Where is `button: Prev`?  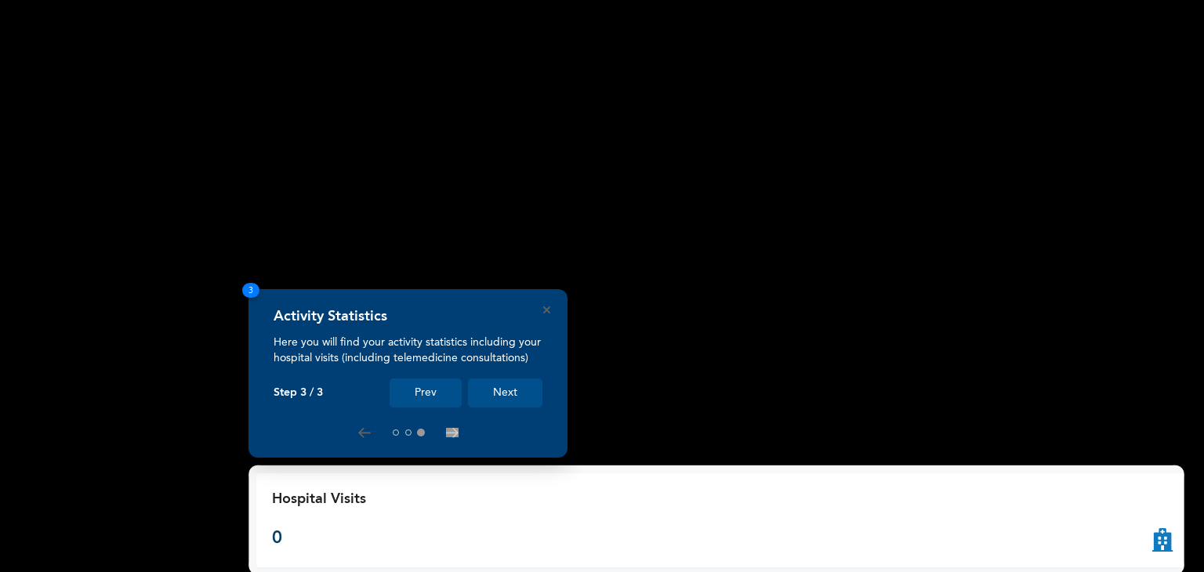
button: Prev is located at coordinates (426, 393).